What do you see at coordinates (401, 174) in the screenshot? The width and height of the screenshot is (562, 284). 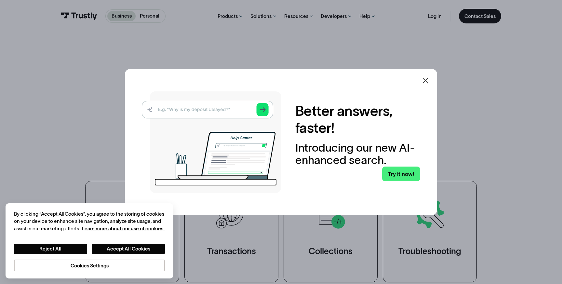 I see `a: Try it now!` at bounding box center [401, 174].